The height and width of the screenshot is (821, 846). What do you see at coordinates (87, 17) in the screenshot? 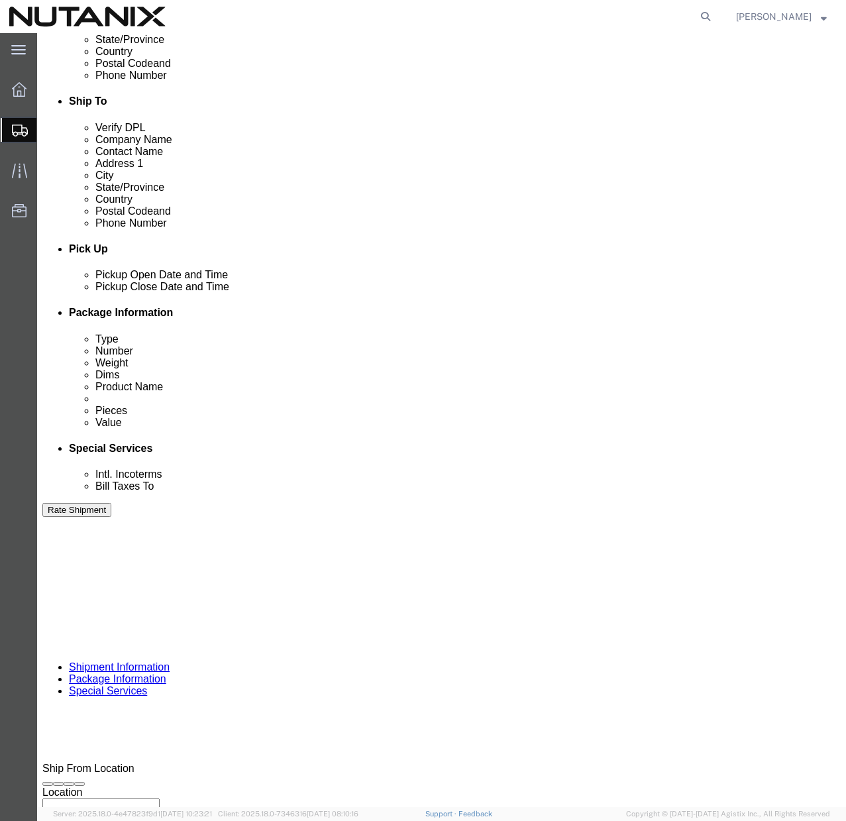
I see `img: logo` at bounding box center [87, 17].